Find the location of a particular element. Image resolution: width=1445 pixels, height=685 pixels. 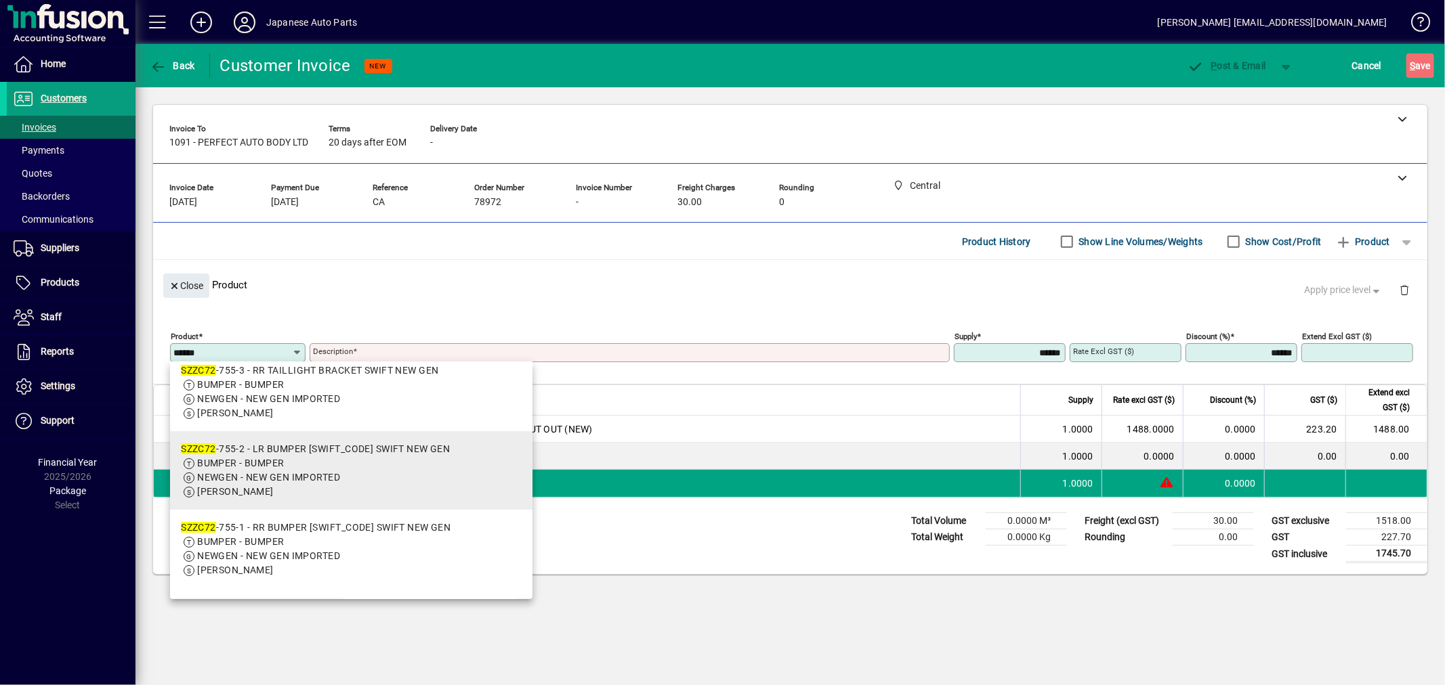

span: 30.00 is located at coordinates (690, 203).